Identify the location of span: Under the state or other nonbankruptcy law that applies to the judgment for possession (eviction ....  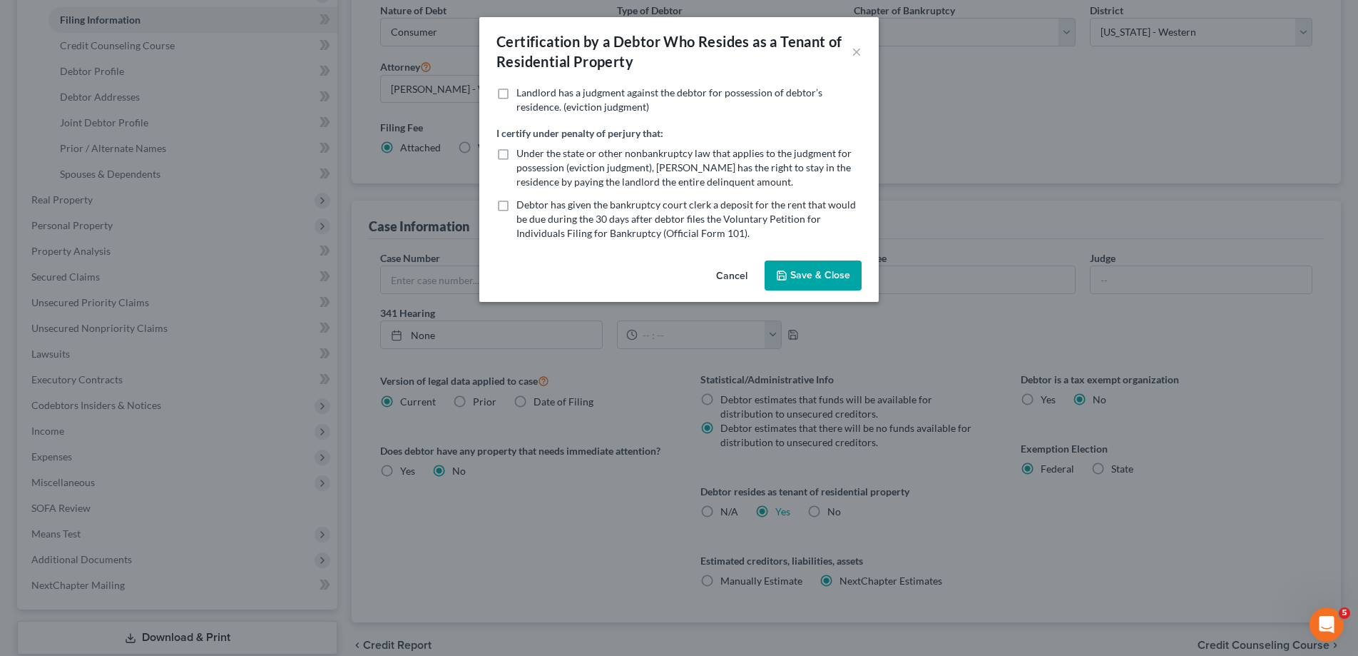
(684, 167).